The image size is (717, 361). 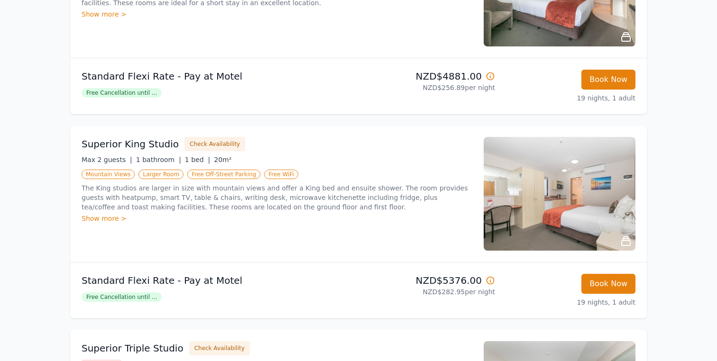 I want to click on span: Mountain Views, so click(x=108, y=175).